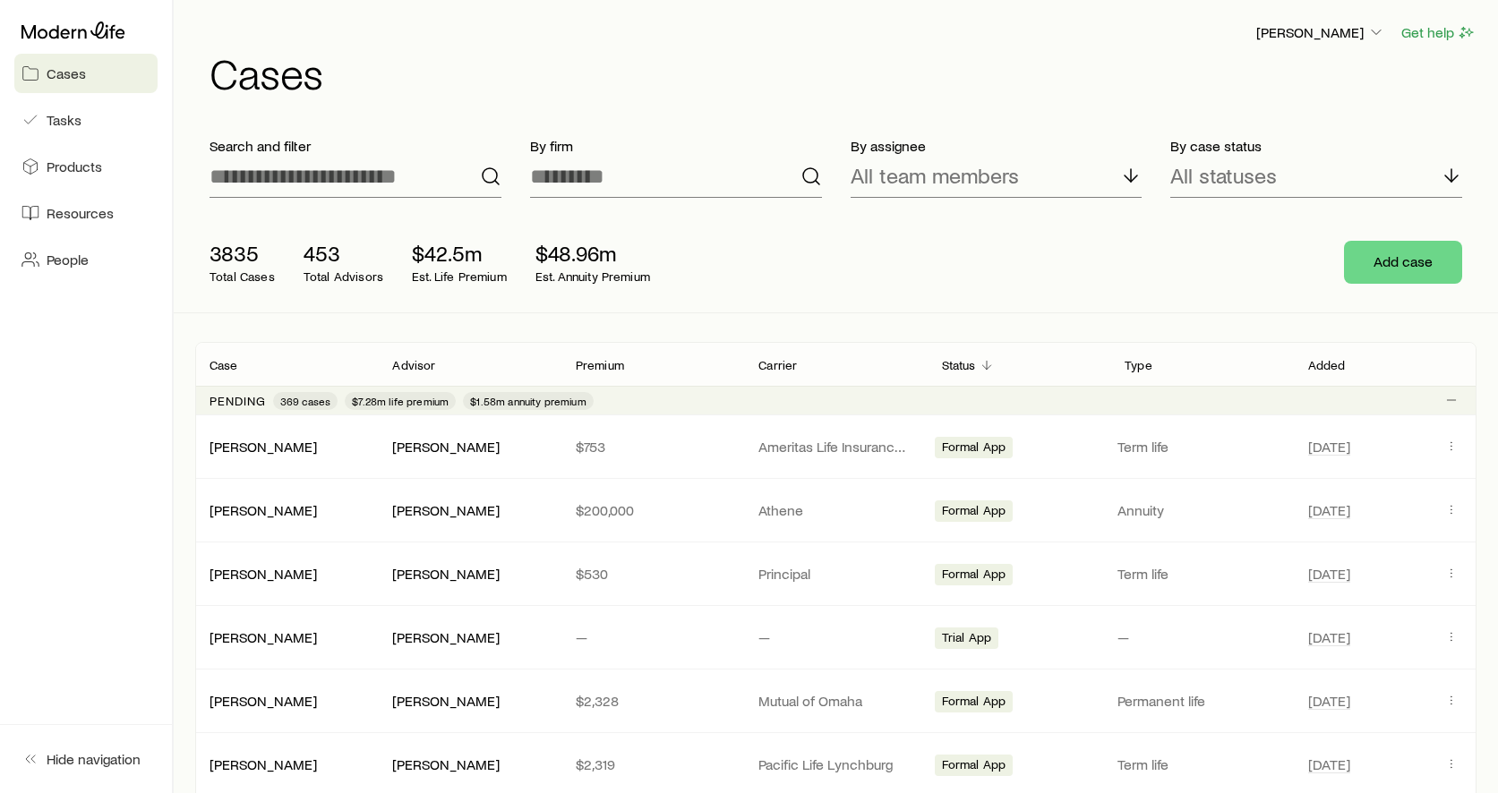 The width and height of the screenshot is (1498, 793). Describe the element at coordinates (343, 277) in the screenshot. I see `p: Total Advisors` at that location.